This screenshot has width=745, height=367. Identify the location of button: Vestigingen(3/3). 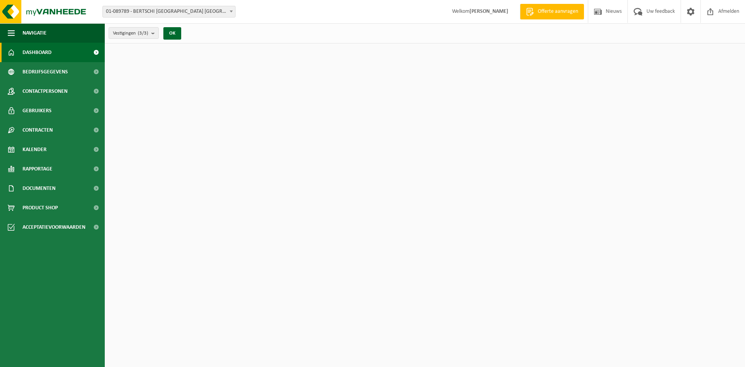
(133, 33).